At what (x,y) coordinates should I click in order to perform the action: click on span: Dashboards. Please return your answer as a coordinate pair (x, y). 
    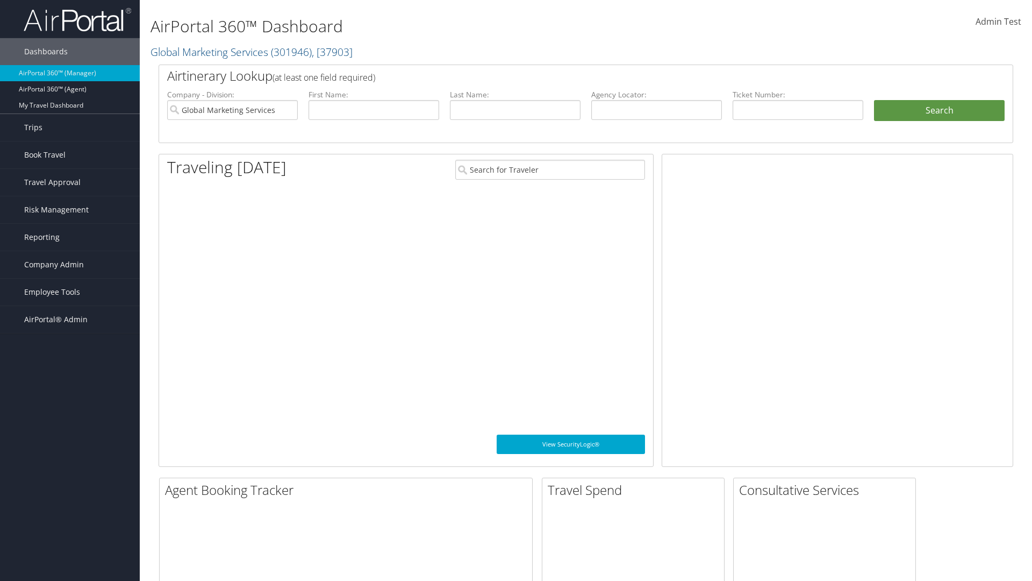
    Looking at the image, I should click on (46, 52).